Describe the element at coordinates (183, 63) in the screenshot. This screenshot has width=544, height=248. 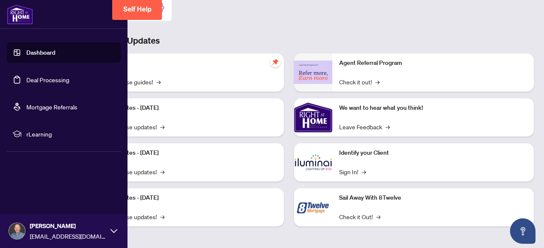
I see `p: Self-Help` at that location.